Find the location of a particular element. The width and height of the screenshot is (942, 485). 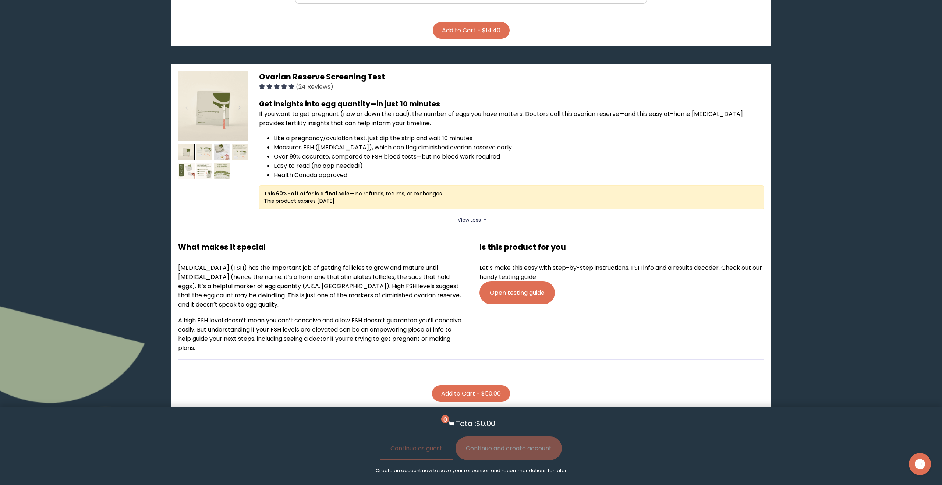

button: Add to Cart - $50.00 is located at coordinates (471, 394).